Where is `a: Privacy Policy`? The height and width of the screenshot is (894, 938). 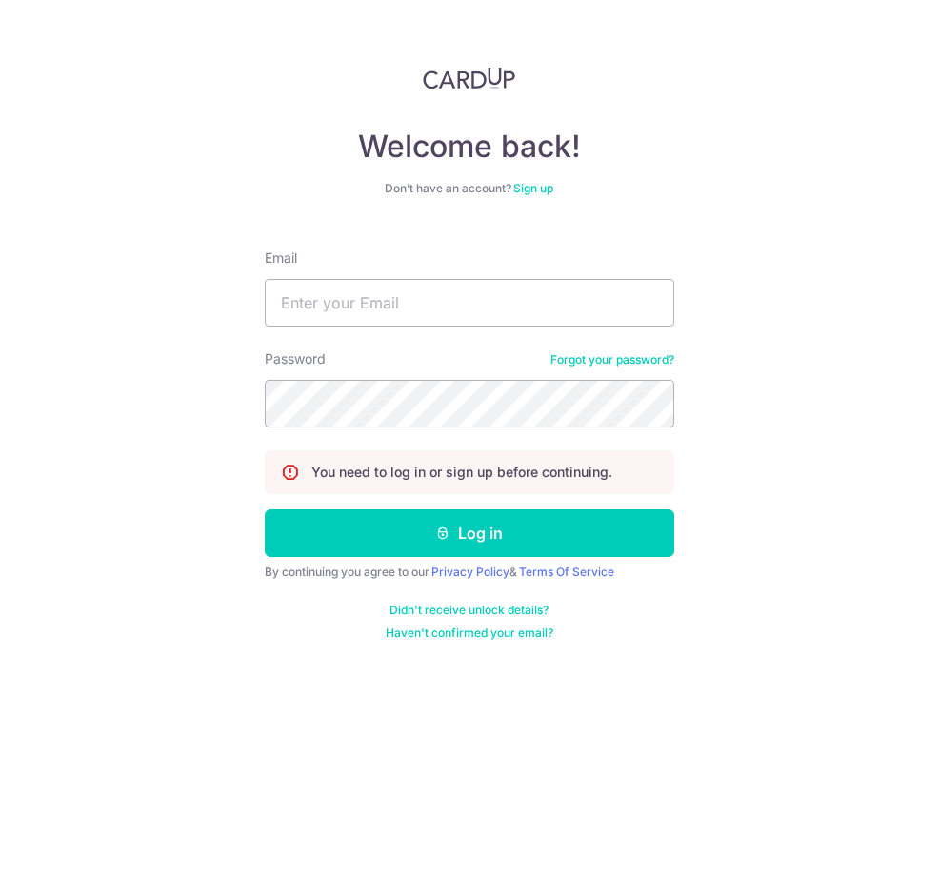 a: Privacy Policy is located at coordinates (470, 571).